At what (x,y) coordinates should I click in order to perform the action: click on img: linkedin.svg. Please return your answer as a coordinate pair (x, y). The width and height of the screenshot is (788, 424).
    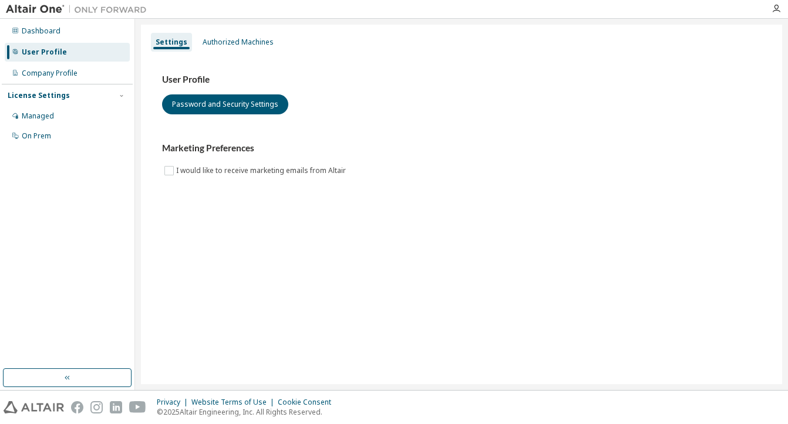
    Looking at the image, I should click on (116, 407).